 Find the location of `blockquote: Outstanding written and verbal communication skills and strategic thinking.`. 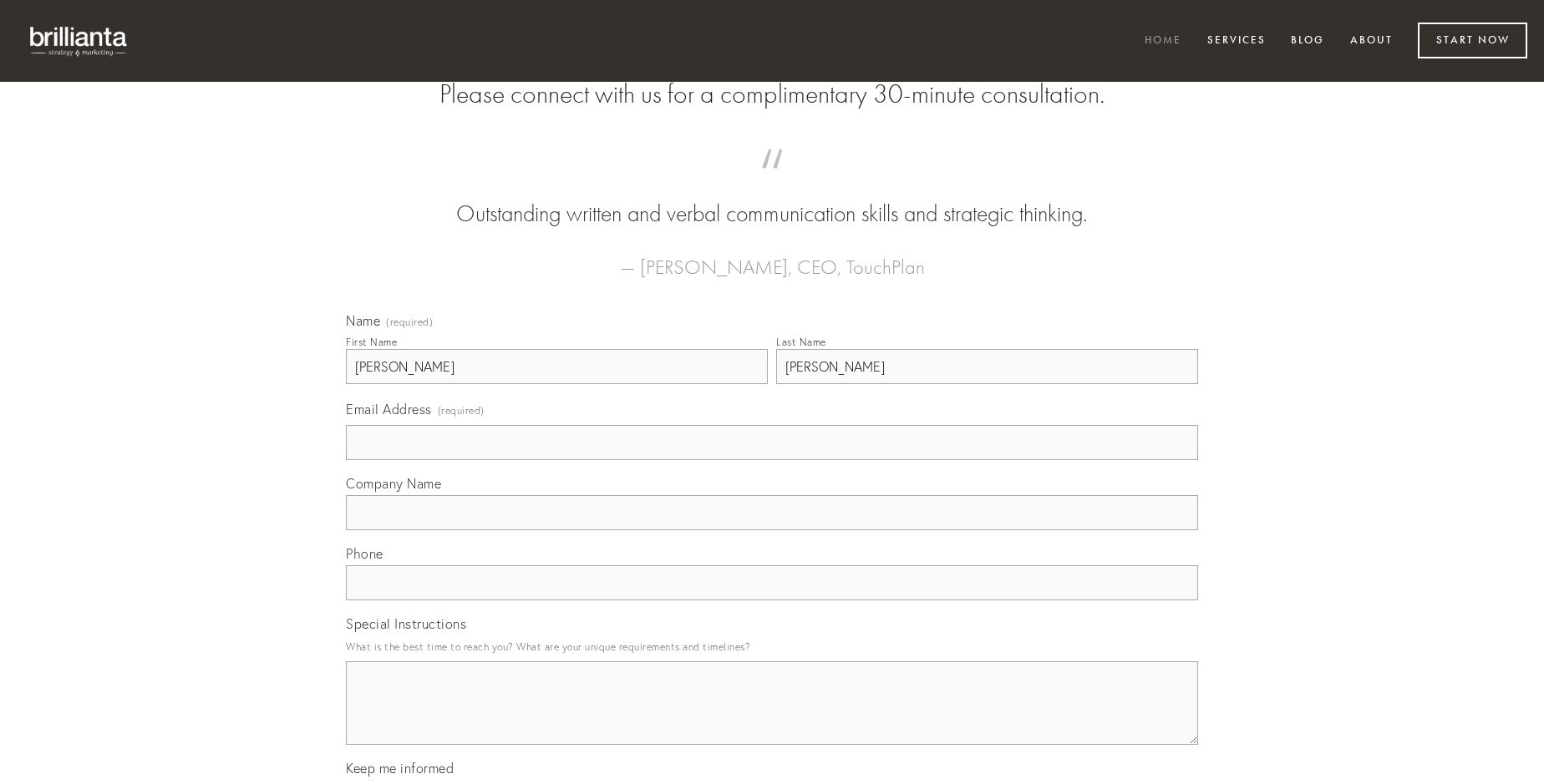

blockquote: Outstanding written and verbal communication skills and strategic thinking. is located at coordinates (772, 198).